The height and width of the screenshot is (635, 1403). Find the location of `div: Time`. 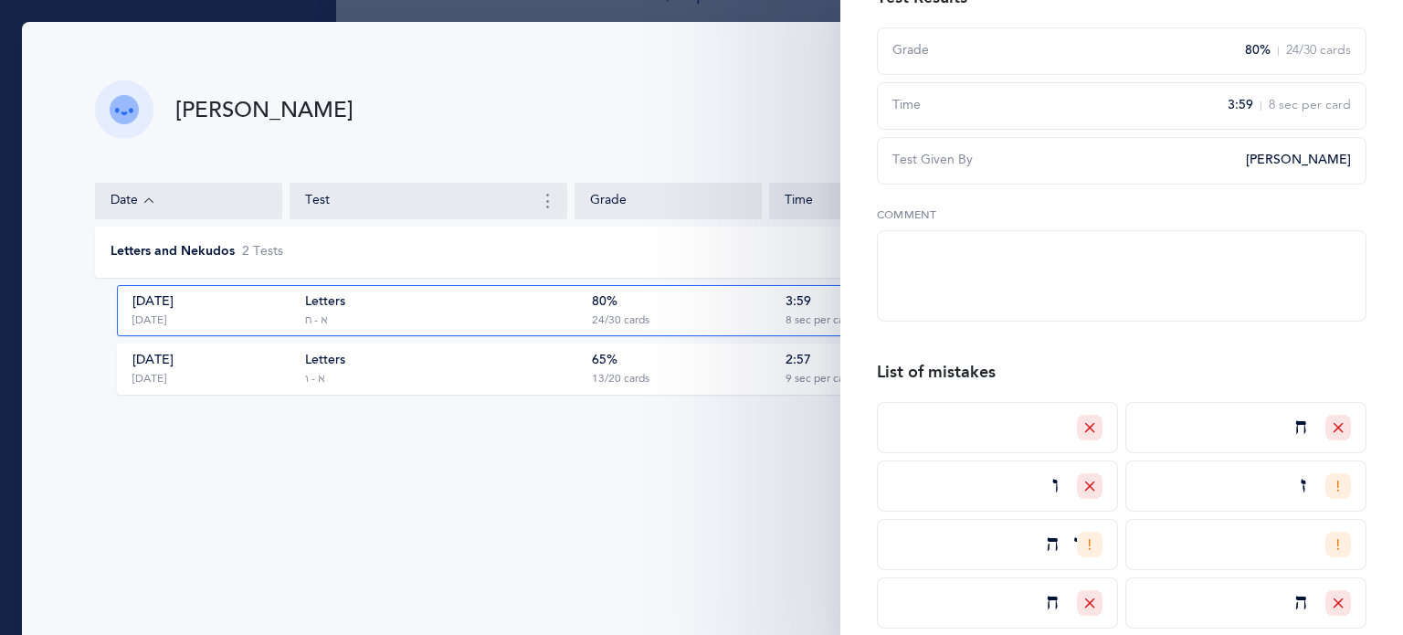

div: Time is located at coordinates (862, 201).